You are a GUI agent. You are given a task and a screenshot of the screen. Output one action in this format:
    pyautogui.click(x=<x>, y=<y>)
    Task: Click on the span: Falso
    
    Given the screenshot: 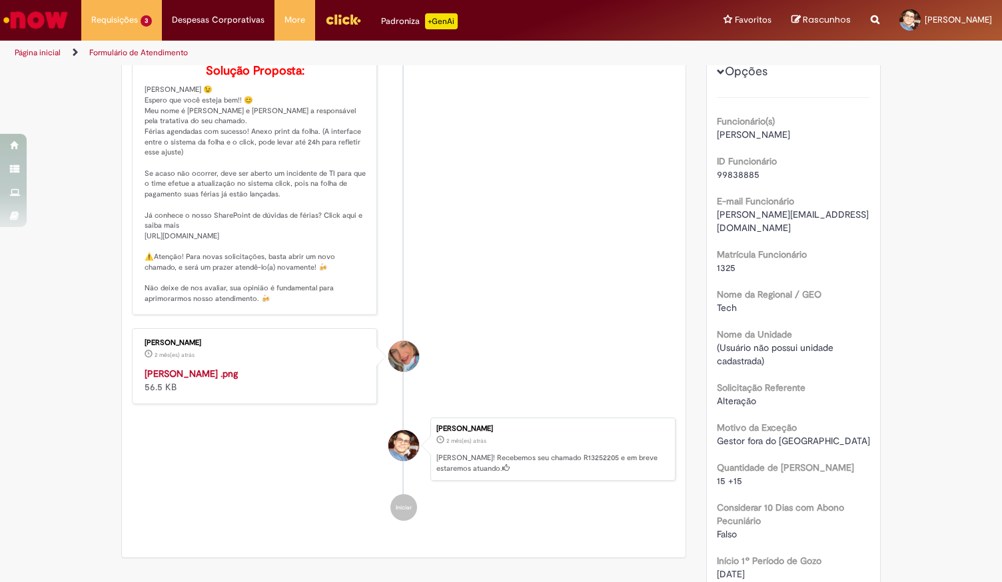 What is the action you would take?
    pyautogui.click(x=727, y=534)
    